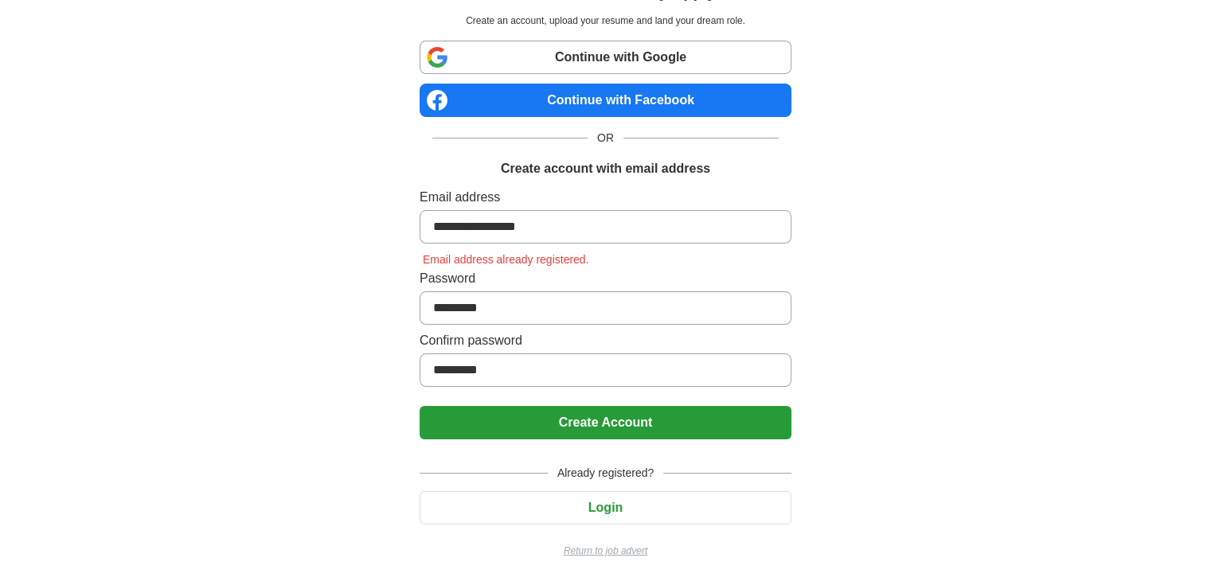 The height and width of the screenshot is (581, 1211). Describe the element at coordinates (605, 197) in the screenshot. I see `label: Email address` at that location.